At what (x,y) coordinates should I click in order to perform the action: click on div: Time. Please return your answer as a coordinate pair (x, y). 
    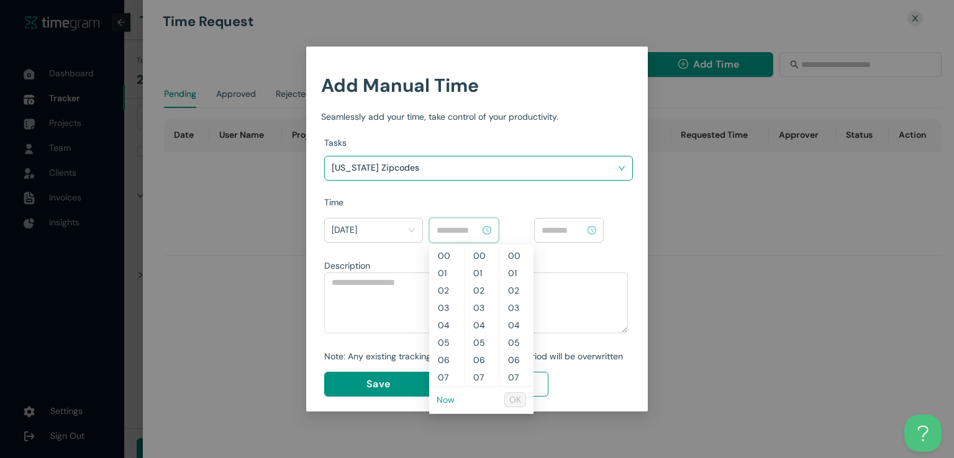
    Looking at the image, I should click on (478, 202).